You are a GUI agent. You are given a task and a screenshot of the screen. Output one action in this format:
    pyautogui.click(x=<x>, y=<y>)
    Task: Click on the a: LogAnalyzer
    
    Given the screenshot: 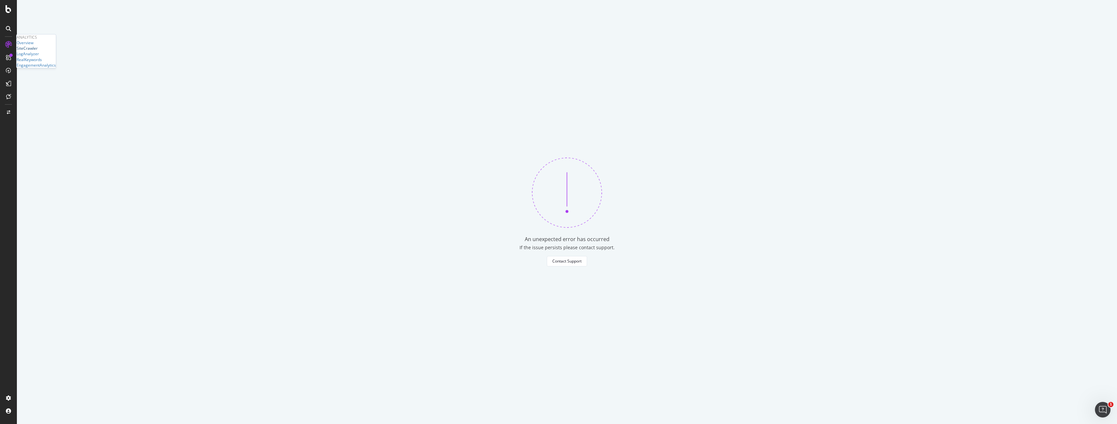 What is the action you would take?
    pyautogui.click(x=28, y=54)
    